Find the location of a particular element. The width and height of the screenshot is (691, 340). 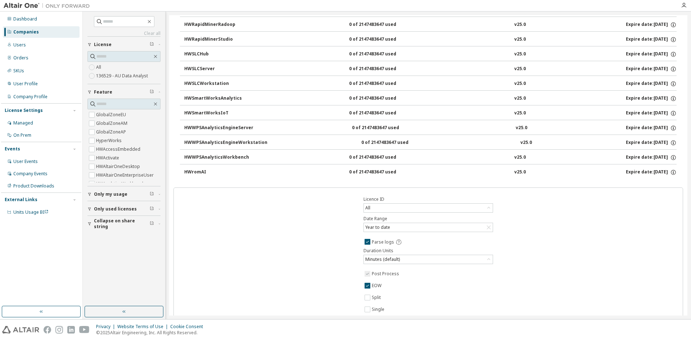

div: Product Downloads is located at coordinates (34, 186).